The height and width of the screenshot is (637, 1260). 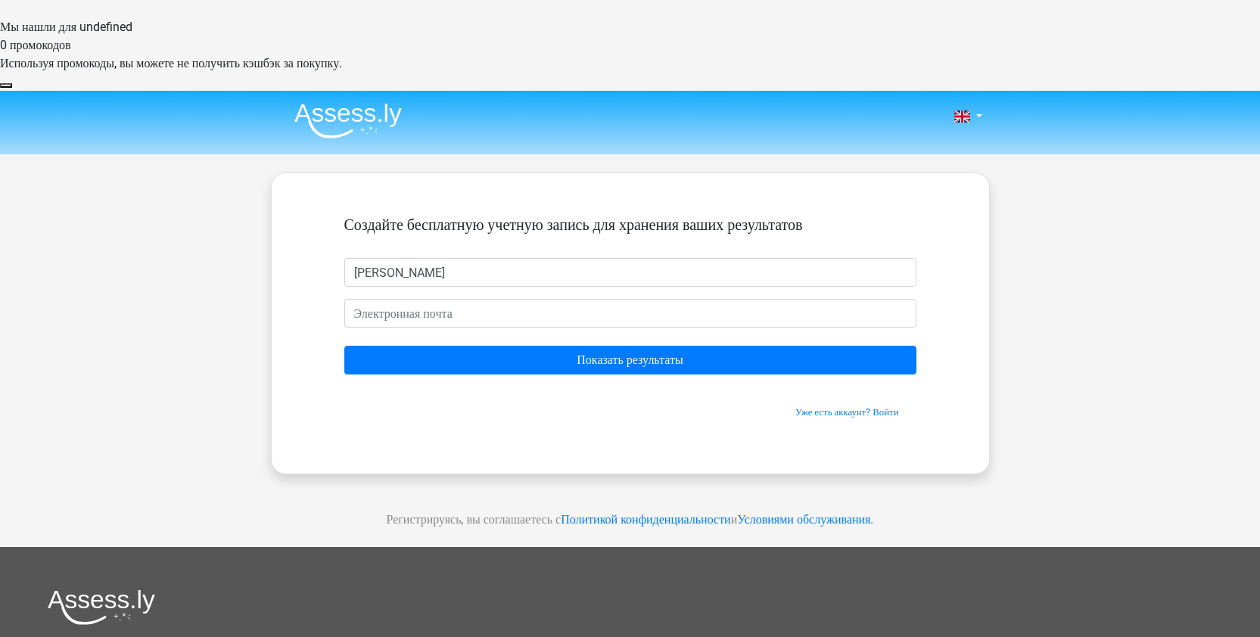 I want to click on font: Создайте бесплатную учетную запись для хранения ваших результатов, so click(x=573, y=225).